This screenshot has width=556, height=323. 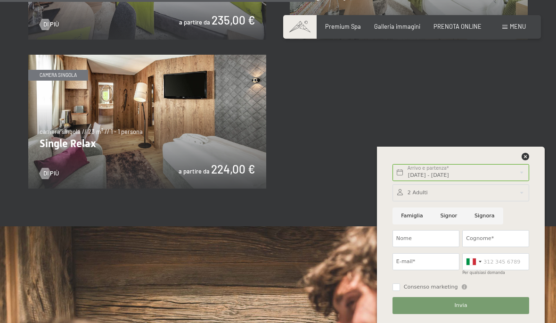 What do you see at coordinates (147, 57) in the screenshot?
I see `a: Single Relax` at bounding box center [147, 57].